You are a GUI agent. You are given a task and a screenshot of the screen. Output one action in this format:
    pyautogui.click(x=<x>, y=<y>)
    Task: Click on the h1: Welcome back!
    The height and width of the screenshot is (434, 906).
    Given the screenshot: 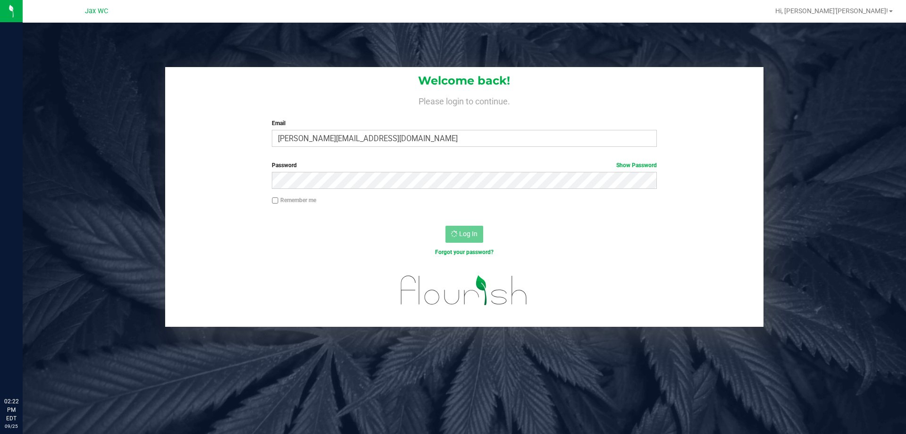 What is the action you would take?
    pyautogui.click(x=465, y=81)
    